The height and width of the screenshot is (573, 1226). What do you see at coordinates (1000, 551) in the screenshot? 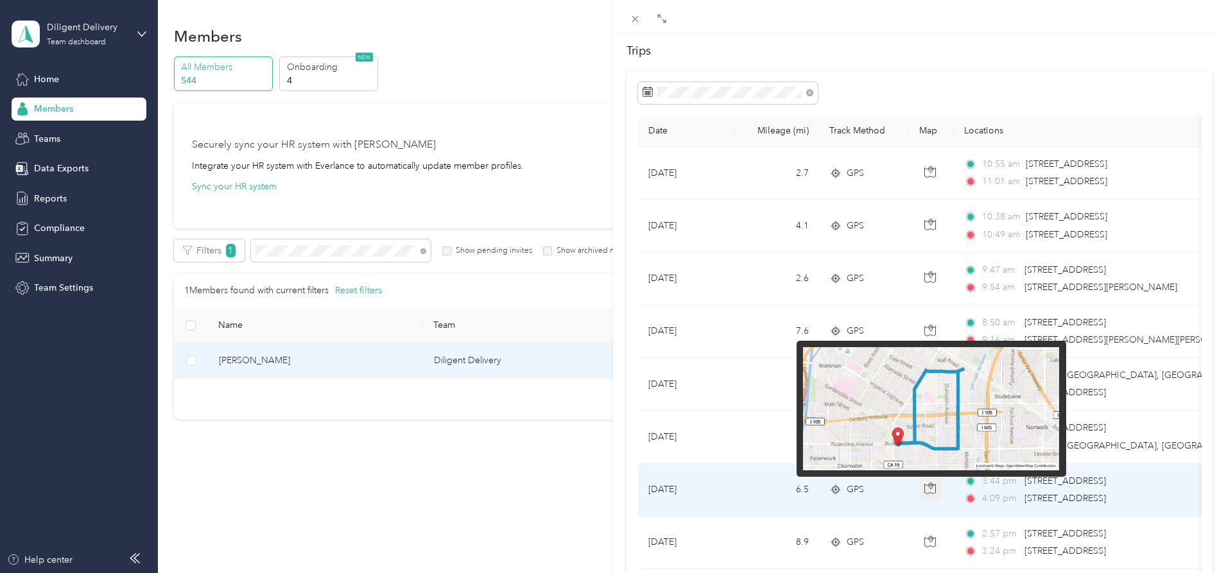
I see `span: 3:24 pm` at bounding box center [1000, 551].